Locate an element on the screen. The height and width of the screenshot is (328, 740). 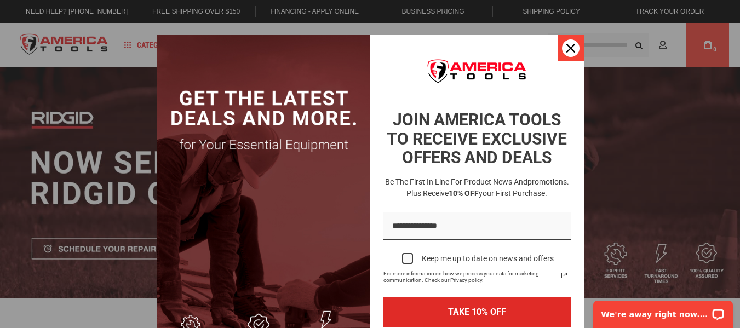
strong: JOIN AMERICA TOOLS TO RECEIVE EXCLUSIVE OFFERS AND DEALS is located at coordinates (477, 139).